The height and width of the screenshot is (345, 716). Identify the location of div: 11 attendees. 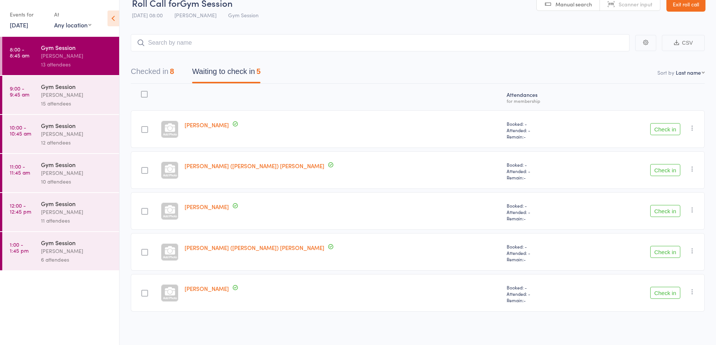
(77, 221).